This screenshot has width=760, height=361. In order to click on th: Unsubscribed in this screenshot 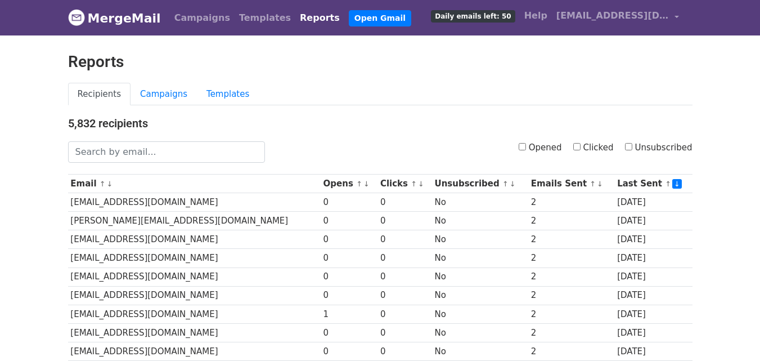, I will do `click(480, 183)`.